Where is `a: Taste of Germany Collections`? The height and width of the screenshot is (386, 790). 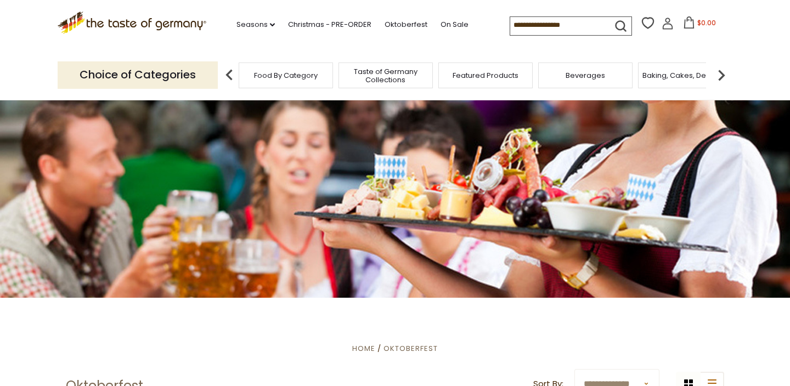 a: Taste of Germany Collections is located at coordinates (386, 76).